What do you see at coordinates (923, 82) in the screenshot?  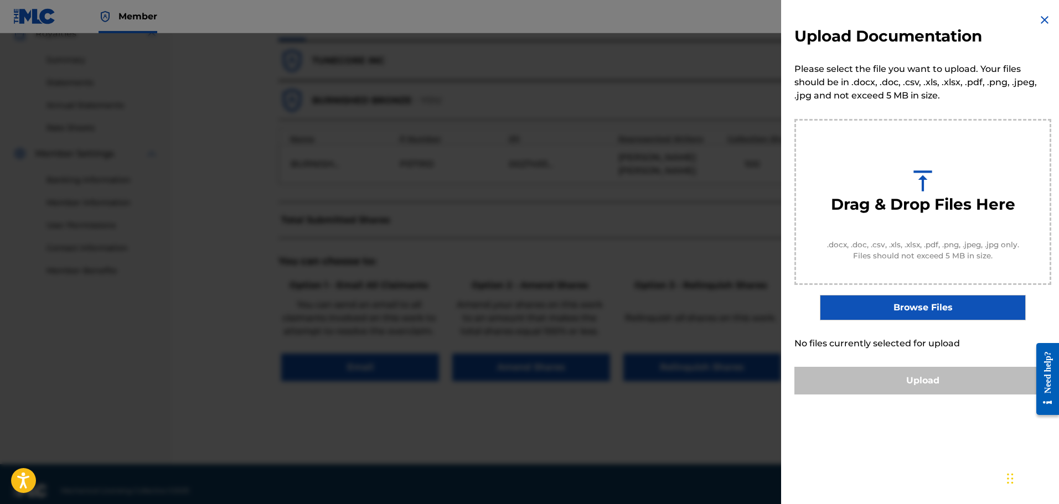 I see `p: Please select the file you want to upload. Your files should be in .docx, .doc, .csv, .xls, .xlsx...` at bounding box center [923, 82].